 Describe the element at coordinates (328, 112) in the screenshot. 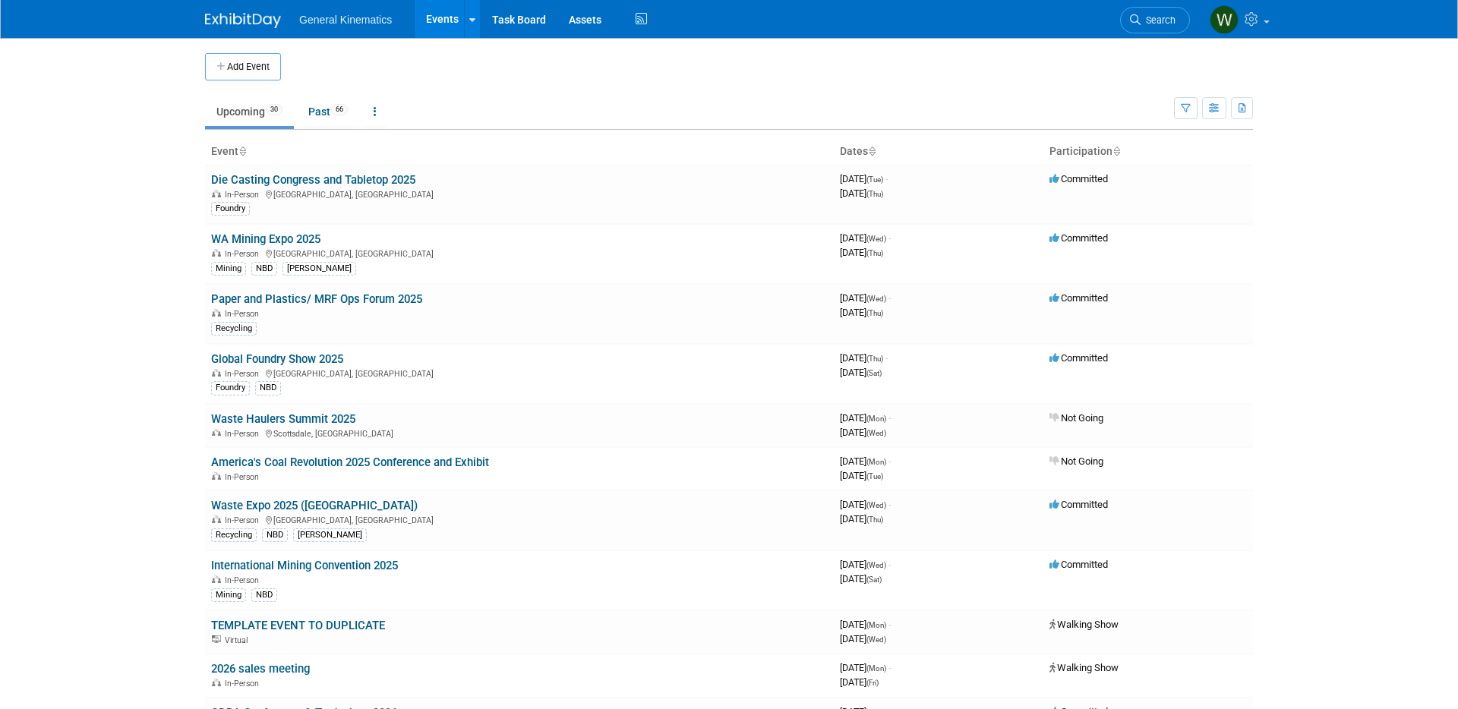

I see `a: Past66` at that location.